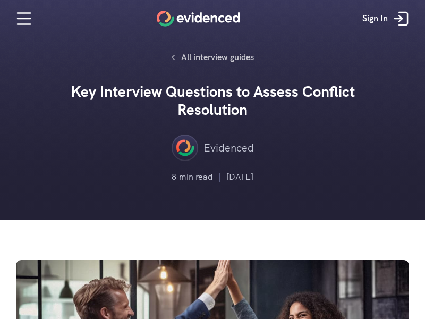 This screenshot has width=425, height=319. Describe the element at coordinates (217, 57) in the screenshot. I see `p: All interview guides` at that location.